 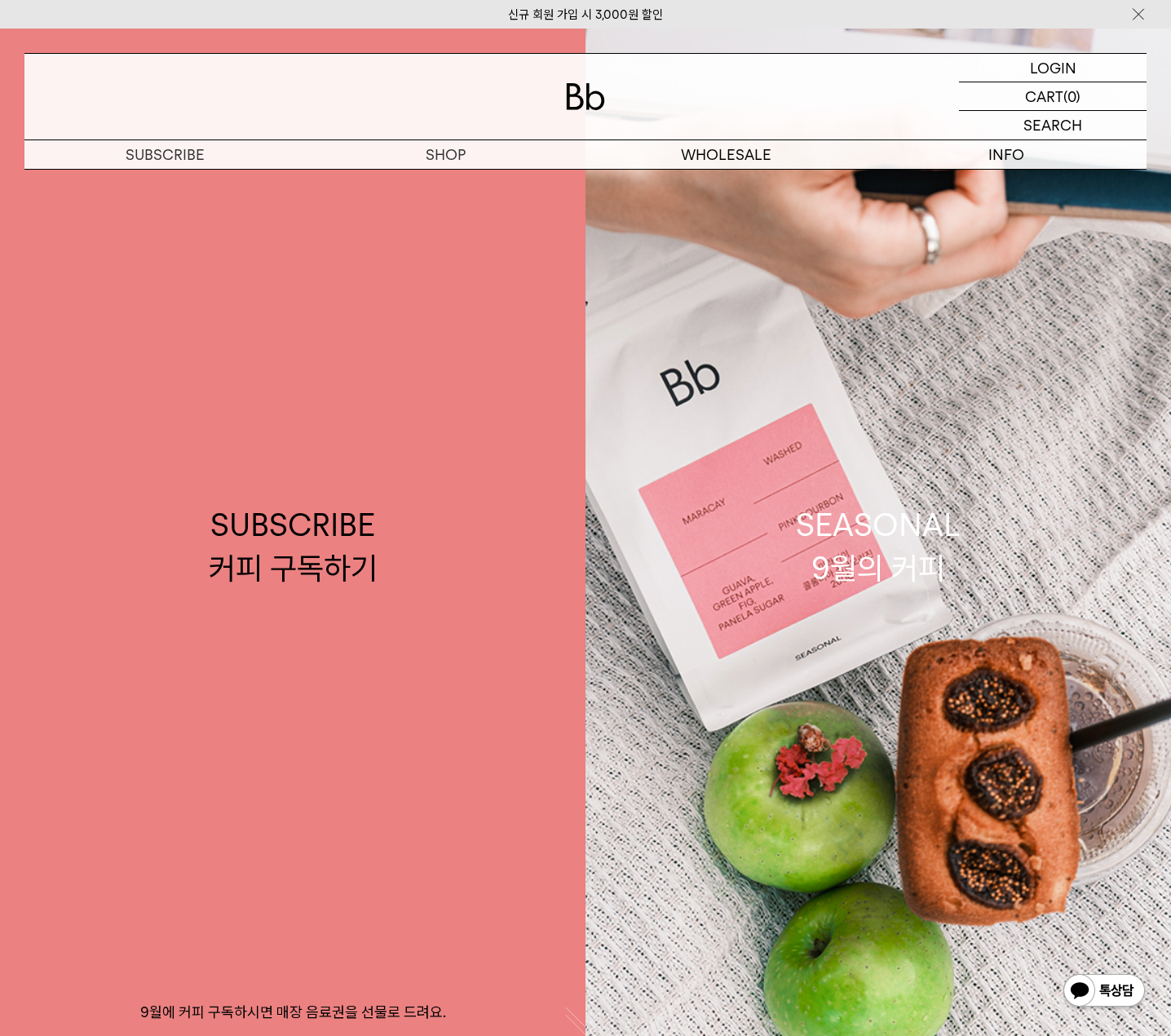 I want to click on a: CART (0), so click(x=1052, y=96).